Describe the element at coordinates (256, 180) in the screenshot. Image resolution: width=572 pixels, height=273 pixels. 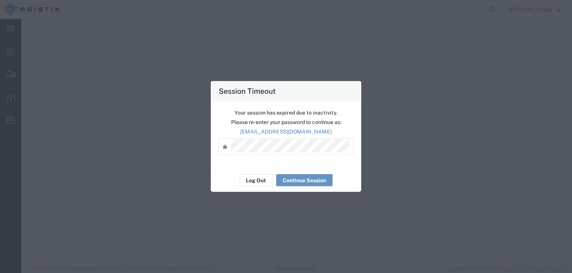
I see `button: Log Out` at that location.